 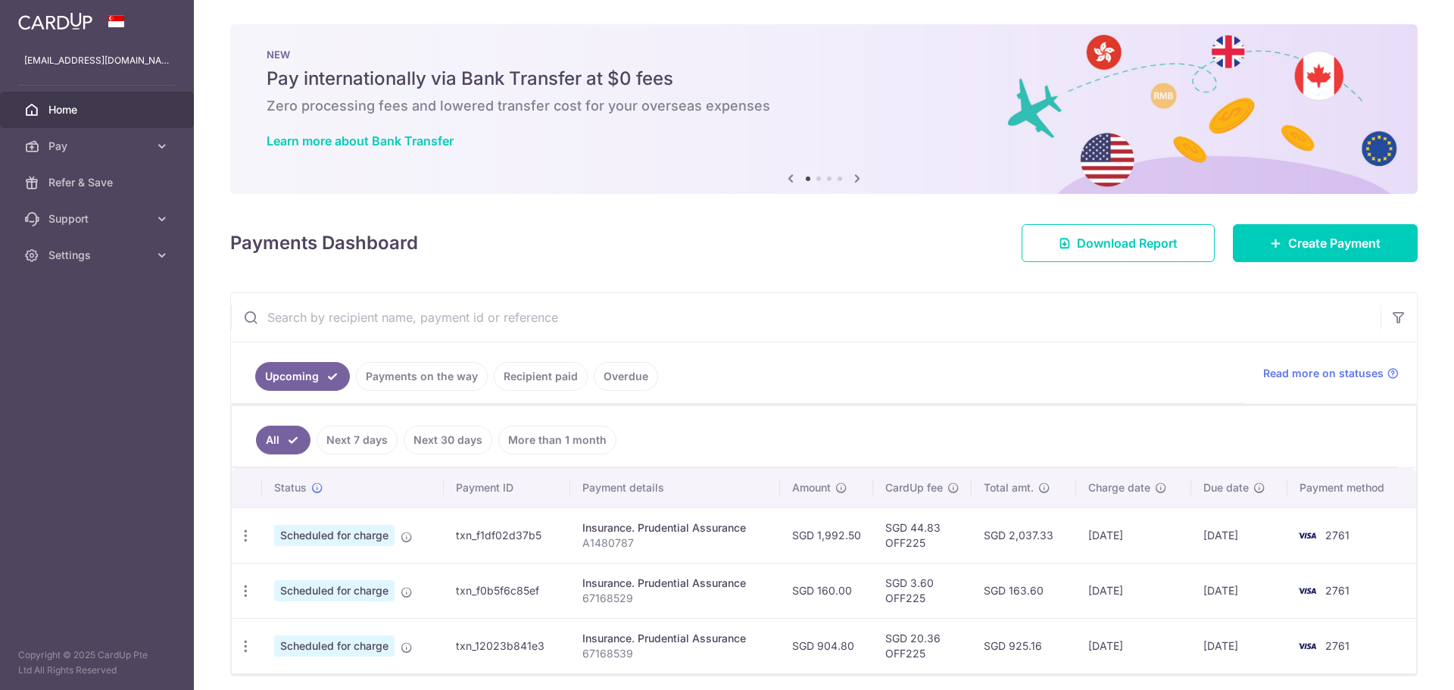 I want to click on td: SGD 904.80, so click(x=826, y=645).